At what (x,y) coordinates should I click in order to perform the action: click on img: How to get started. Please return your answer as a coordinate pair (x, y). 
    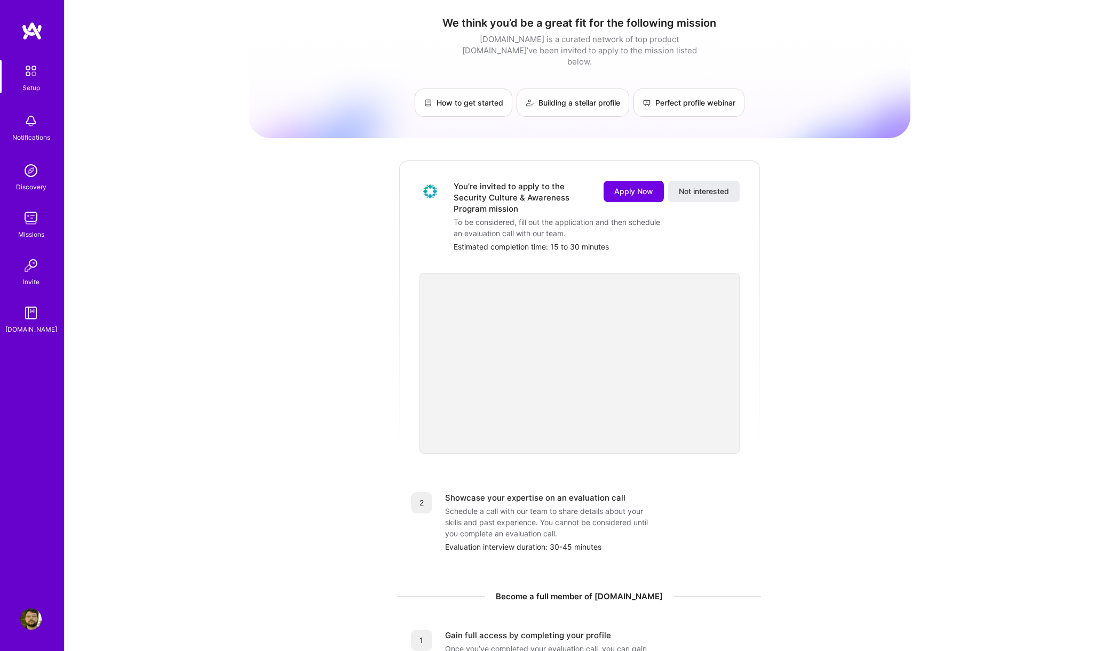
    Looking at the image, I should click on (428, 103).